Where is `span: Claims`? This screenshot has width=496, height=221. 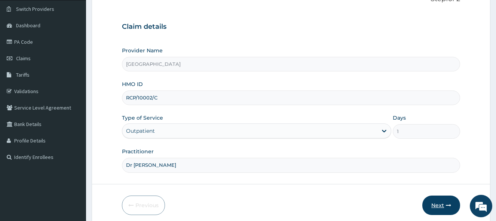
span: Claims is located at coordinates (23, 58).